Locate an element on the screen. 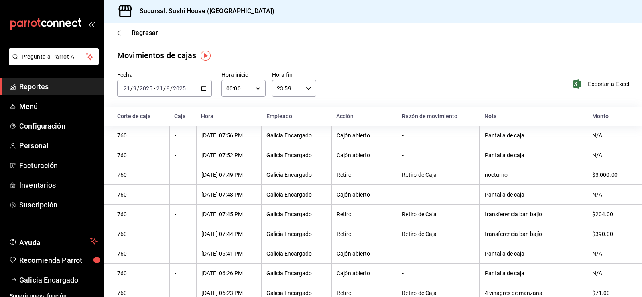  div: $71.00 is located at coordinates (611, 293).